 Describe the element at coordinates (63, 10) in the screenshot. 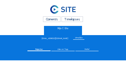

I see `a: C-SITE Logo` at that location.